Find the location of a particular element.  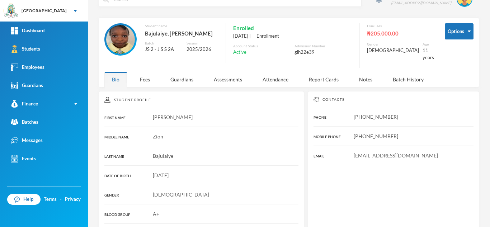

img: STUDENT is located at coordinates (121, 39).